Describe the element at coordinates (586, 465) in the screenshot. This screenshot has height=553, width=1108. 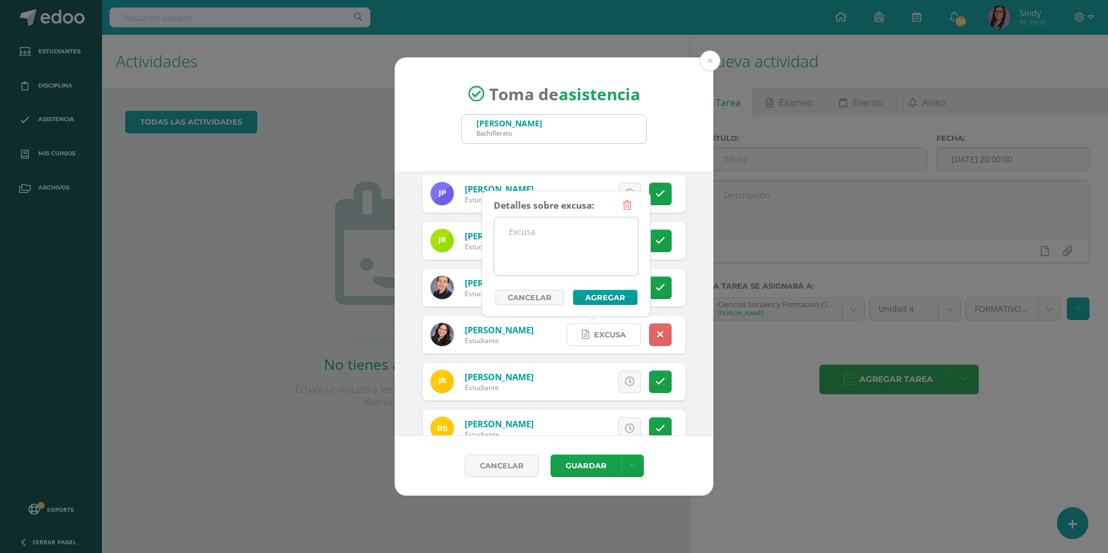
I see `button: Guardar` at that location.